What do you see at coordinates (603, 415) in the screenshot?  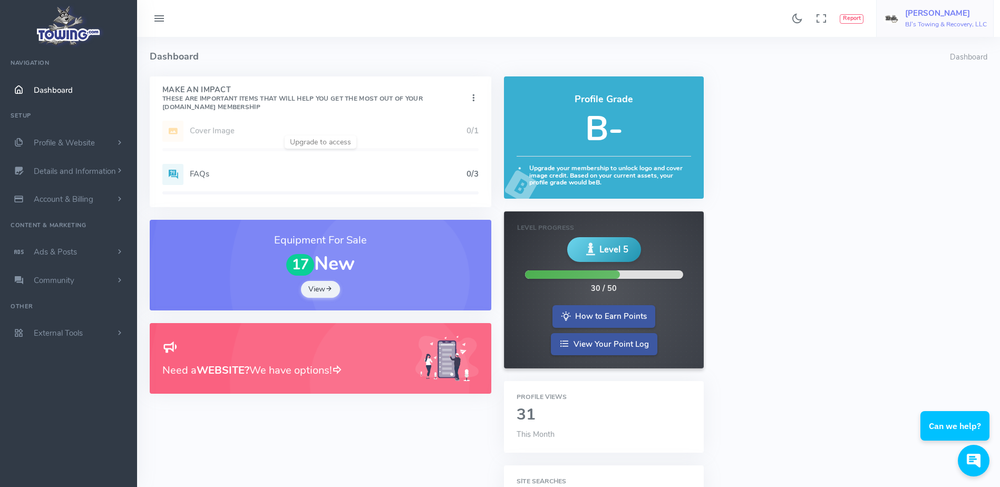 I see `h2: 31` at bounding box center [603, 415].